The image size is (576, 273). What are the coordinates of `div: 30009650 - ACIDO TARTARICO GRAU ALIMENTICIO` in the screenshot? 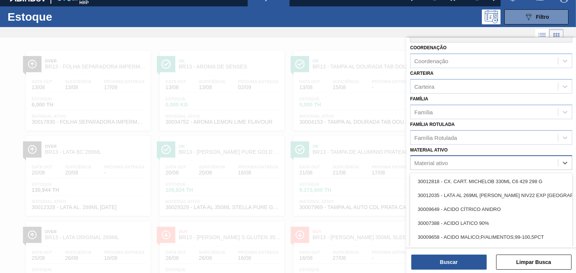 It's located at (491, 251).